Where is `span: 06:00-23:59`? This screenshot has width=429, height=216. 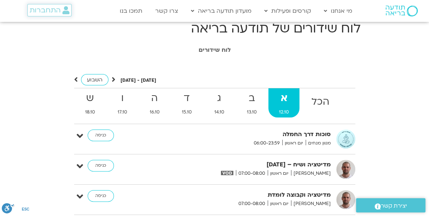 span: 06:00-23:59 is located at coordinates (266, 143).